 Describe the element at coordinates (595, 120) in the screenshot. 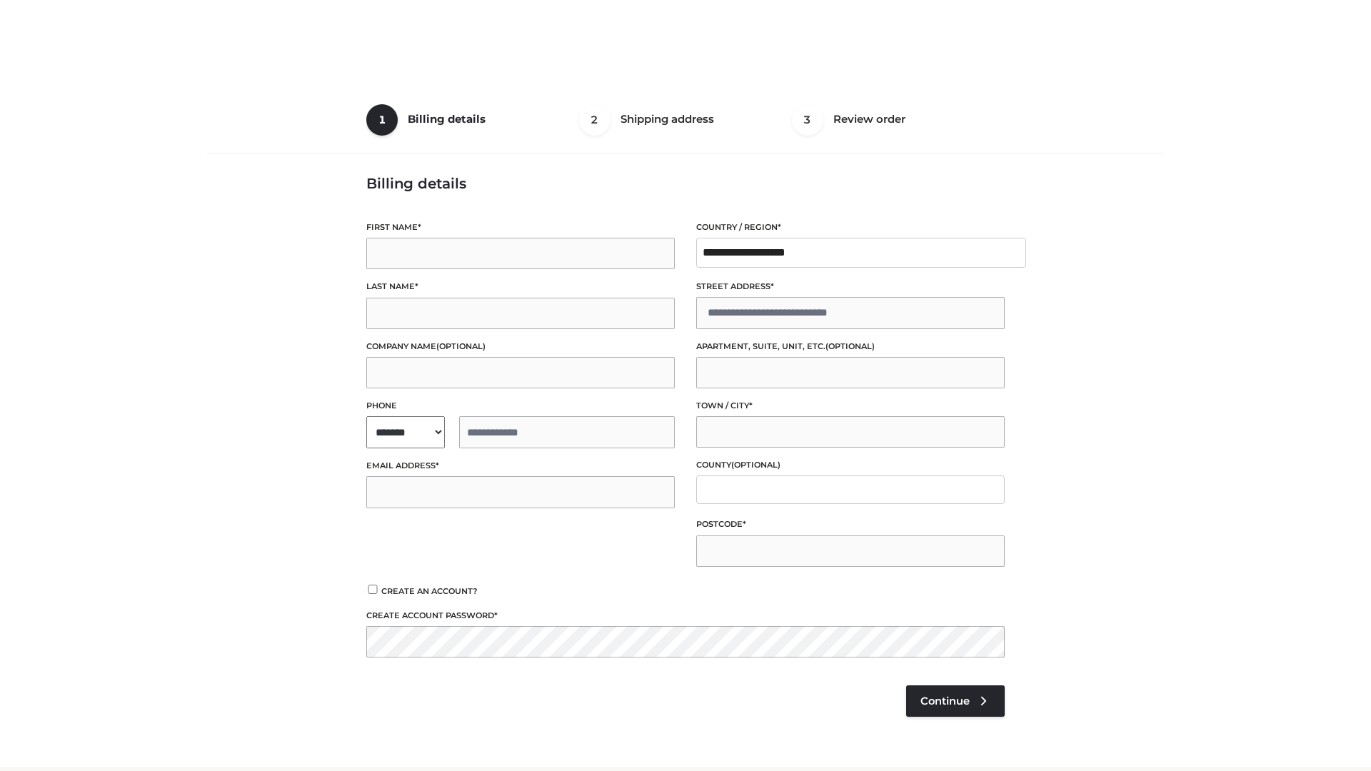

I see `span: 2` at that location.